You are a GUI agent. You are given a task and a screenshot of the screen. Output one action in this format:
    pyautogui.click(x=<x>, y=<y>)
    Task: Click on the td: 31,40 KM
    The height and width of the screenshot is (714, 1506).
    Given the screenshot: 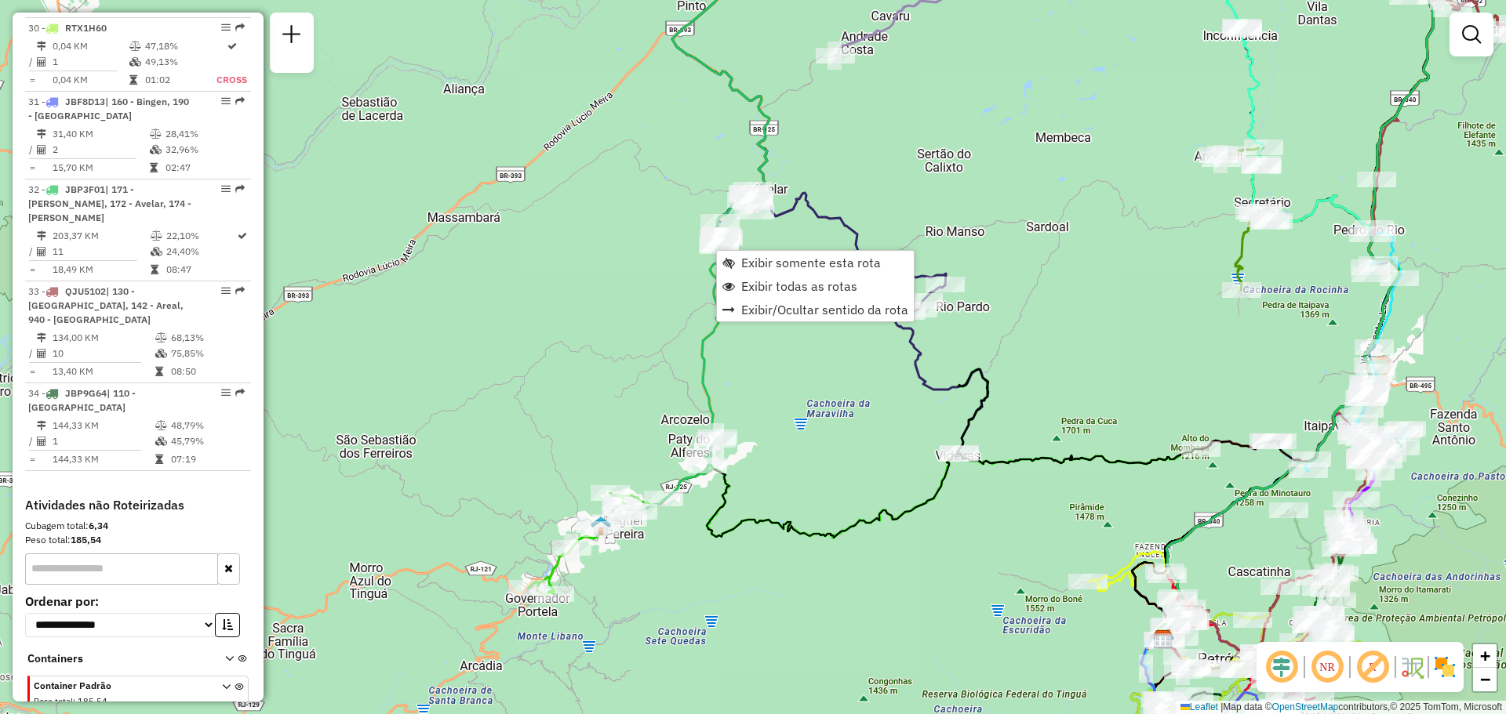 What is the action you would take?
    pyautogui.click(x=100, y=134)
    